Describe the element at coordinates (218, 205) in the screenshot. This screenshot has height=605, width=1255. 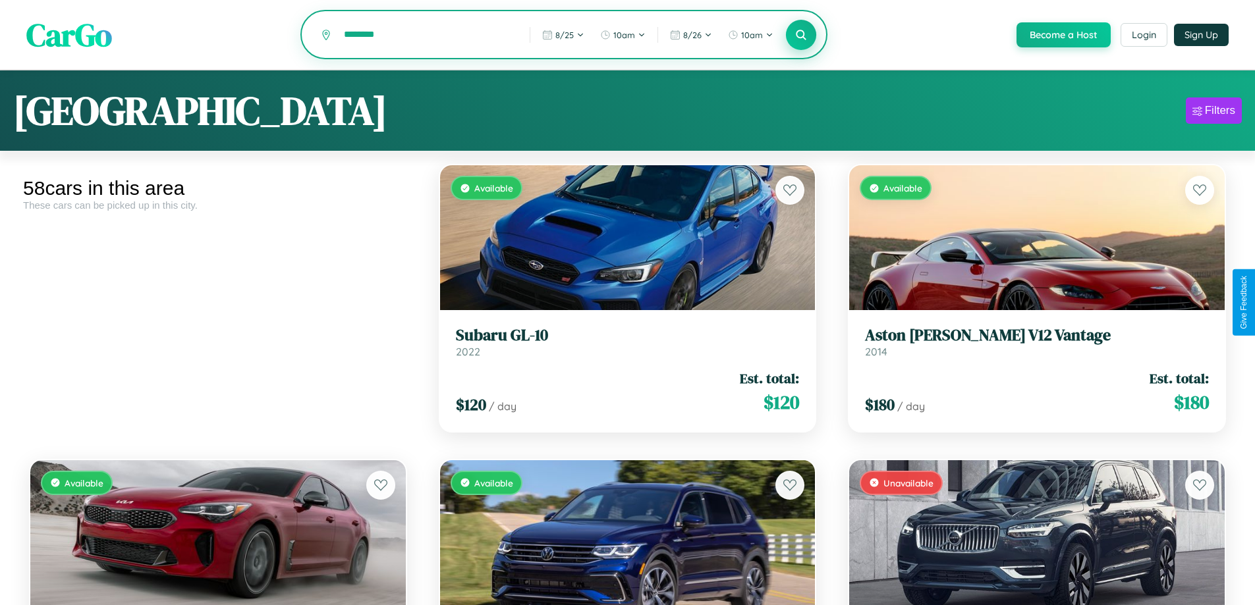
I see `div: These cars can be picked up in this city.` at that location.